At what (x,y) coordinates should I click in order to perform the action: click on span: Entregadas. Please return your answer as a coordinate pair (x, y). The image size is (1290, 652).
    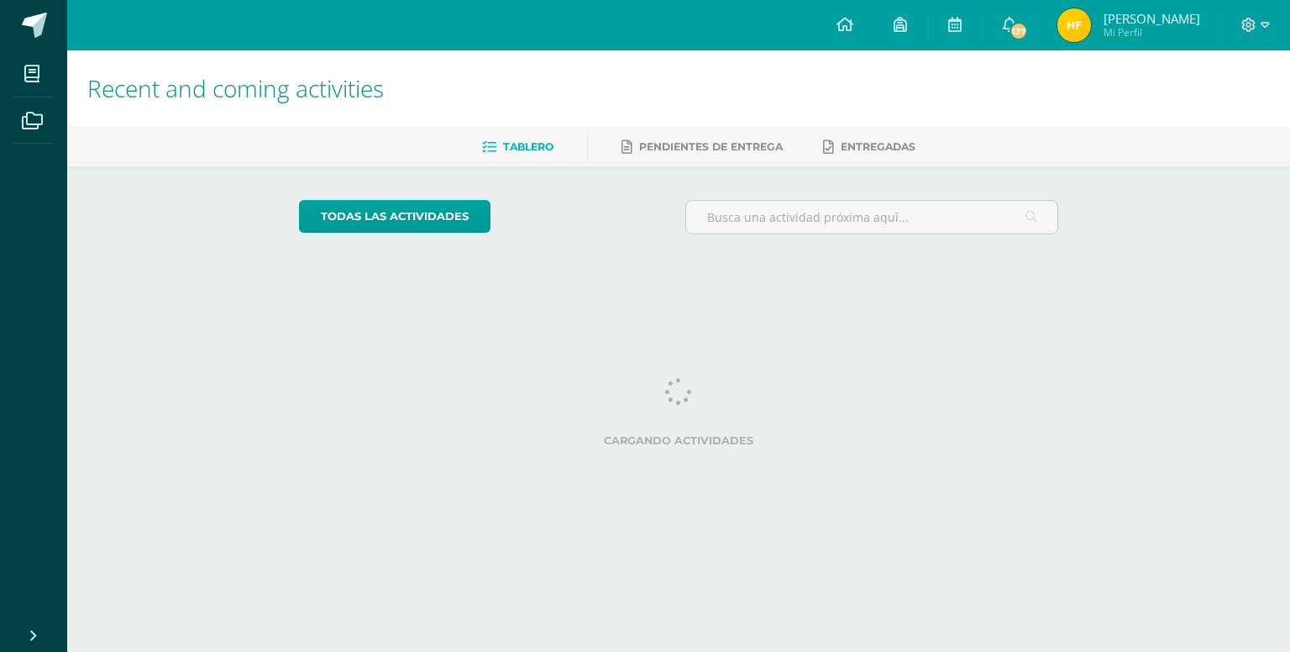
    Looking at the image, I should click on (878, 146).